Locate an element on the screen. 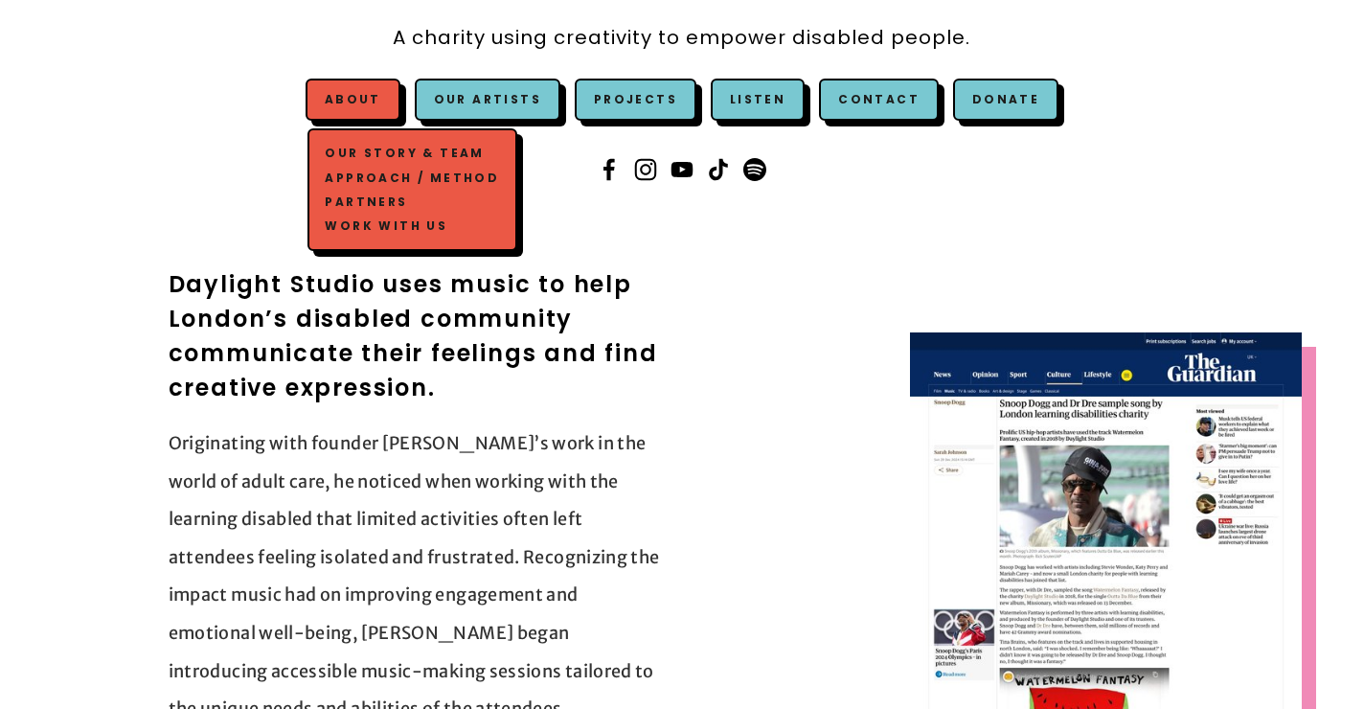  a: Partners is located at coordinates (412, 201).